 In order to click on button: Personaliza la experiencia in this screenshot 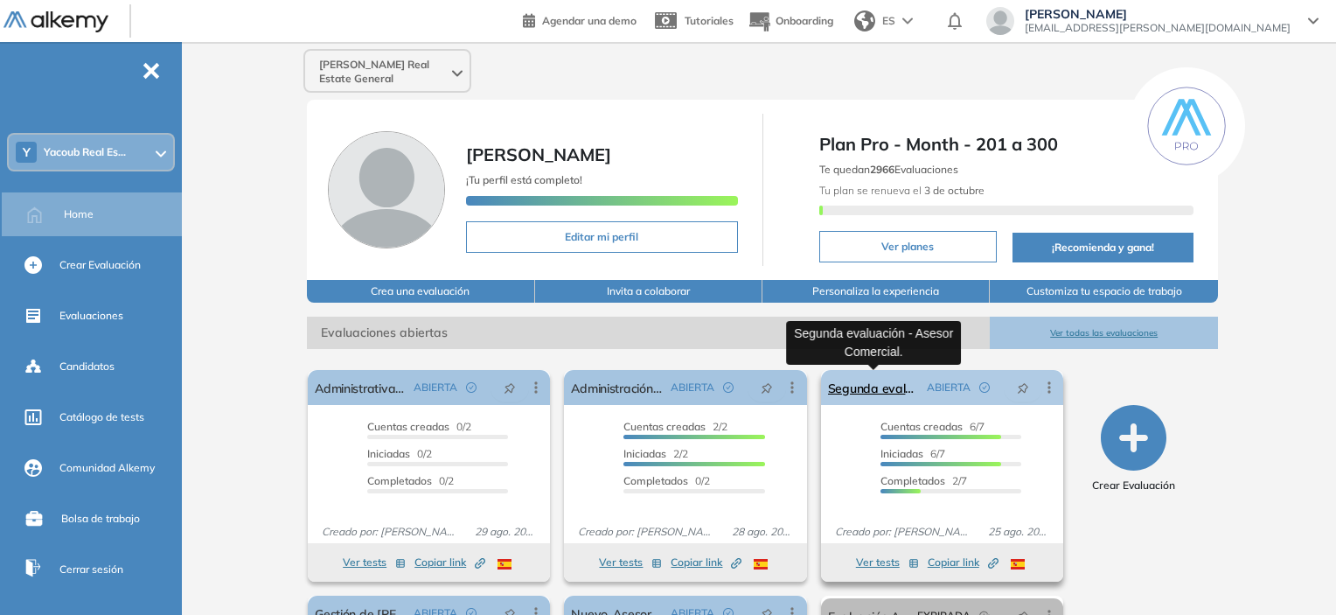, I will do `click(876, 291)`.